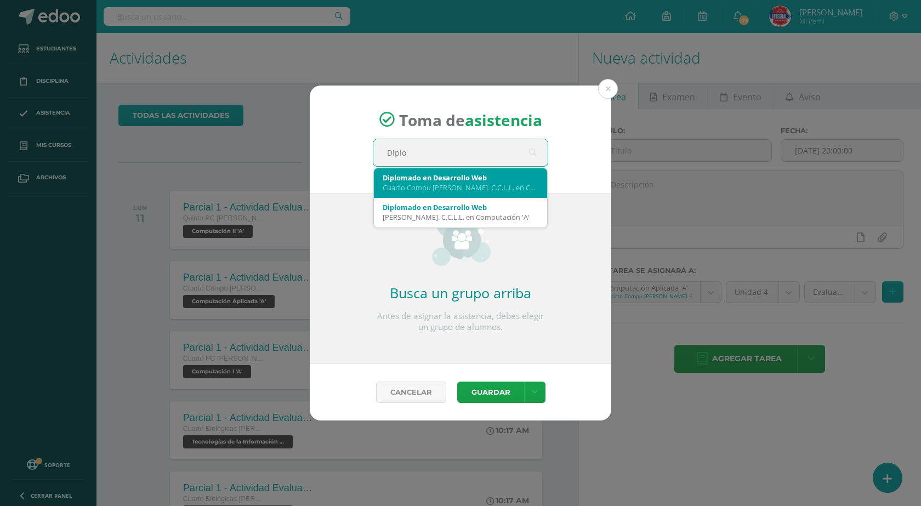  Describe the element at coordinates (411, 392) in the screenshot. I see `a: Cancelar` at that location.